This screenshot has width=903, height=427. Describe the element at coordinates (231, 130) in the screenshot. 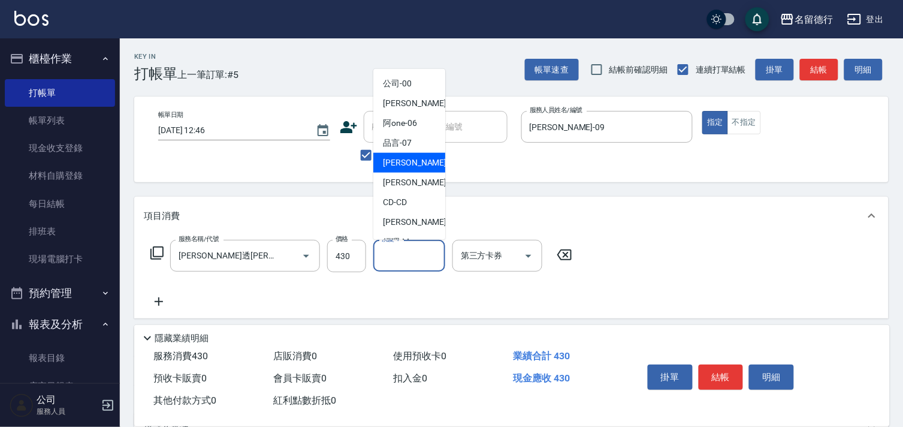

I see `input: YYYY/MM/DD hh:mm` at that location.